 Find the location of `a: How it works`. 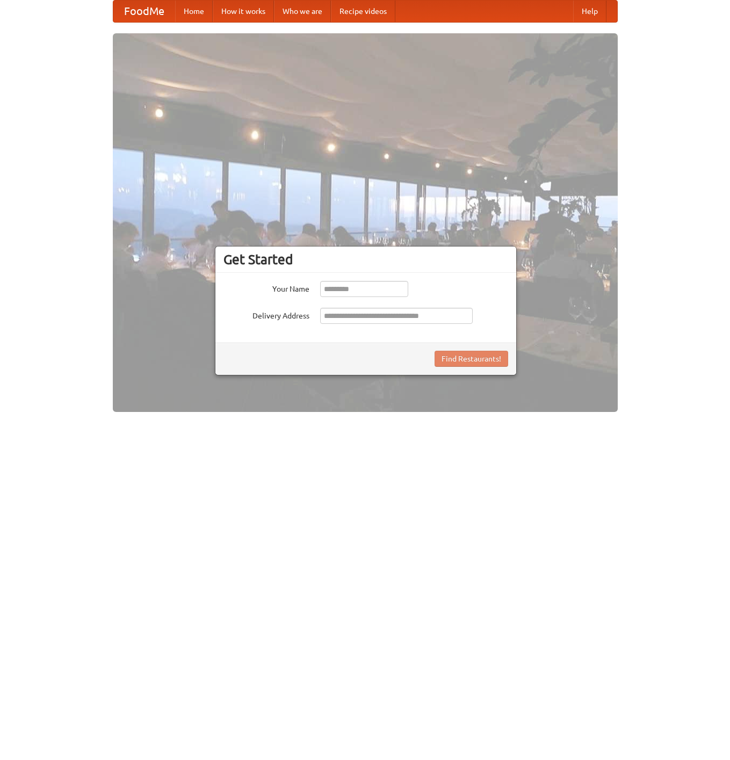

a: How it works is located at coordinates (243, 11).